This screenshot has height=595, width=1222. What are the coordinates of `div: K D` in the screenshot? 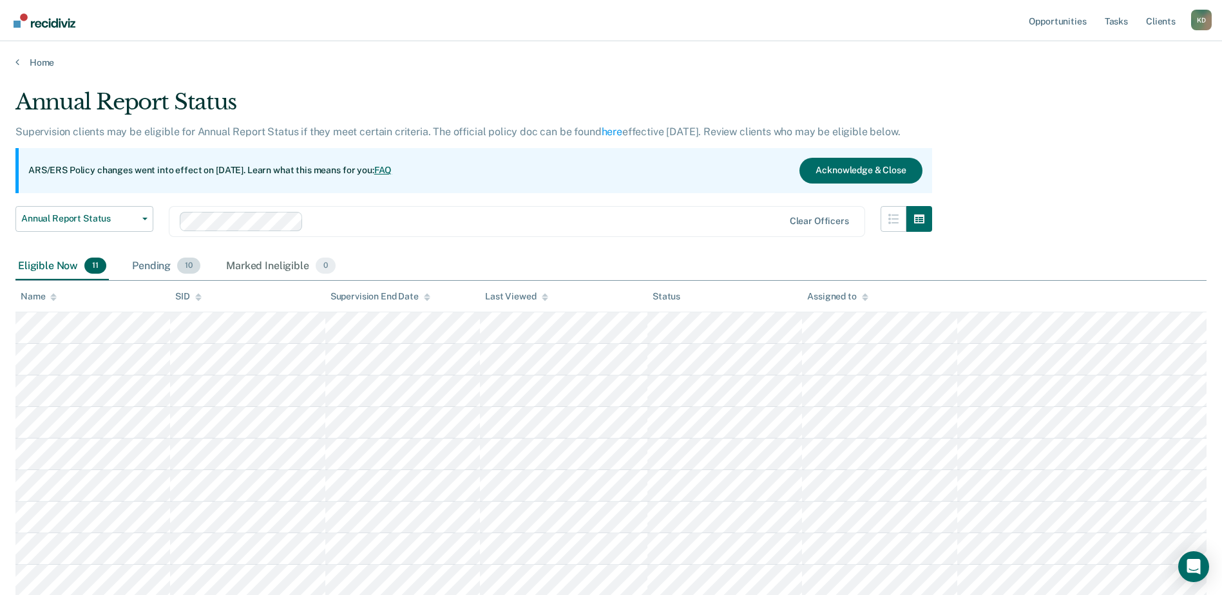 It's located at (1201, 20).